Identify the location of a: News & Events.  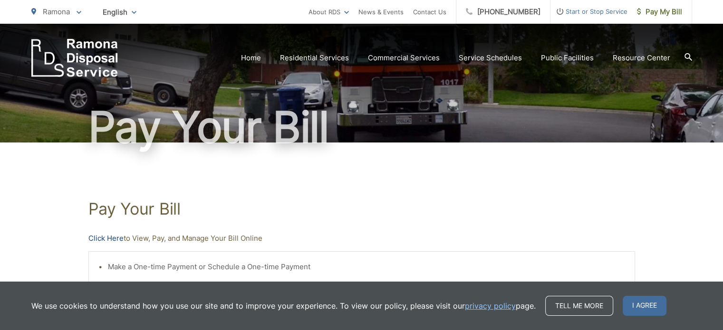
(381, 12).